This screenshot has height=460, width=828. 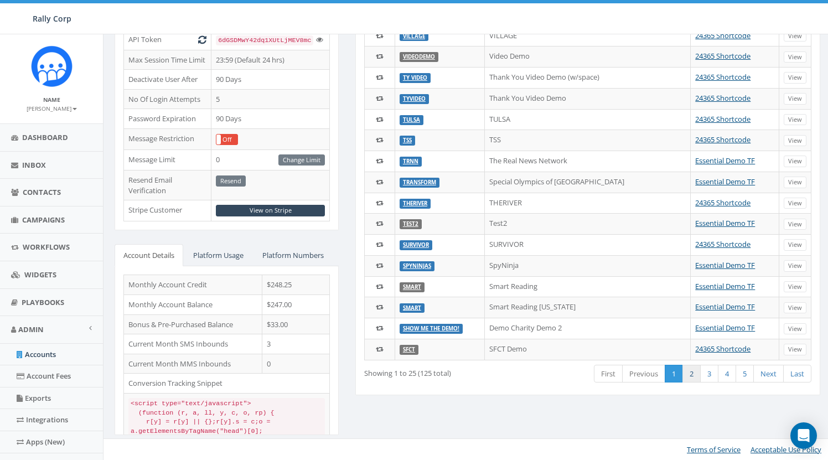 What do you see at coordinates (411, 161) in the screenshot?
I see `a: TRNN` at bounding box center [411, 161].